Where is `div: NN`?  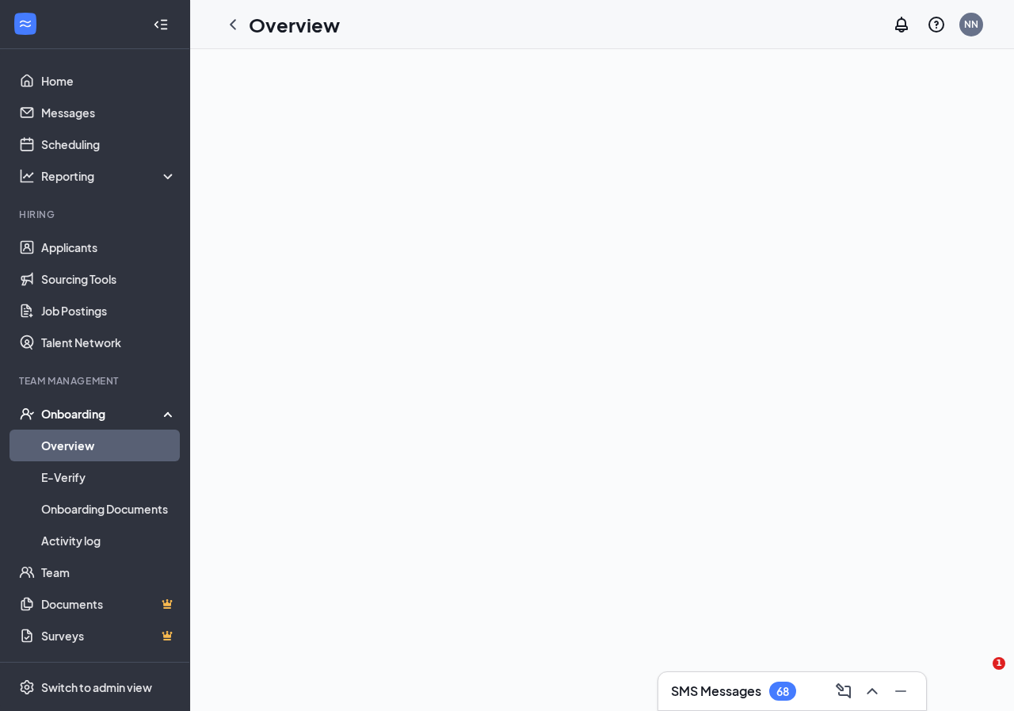 div: NN is located at coordinates (971, 24).